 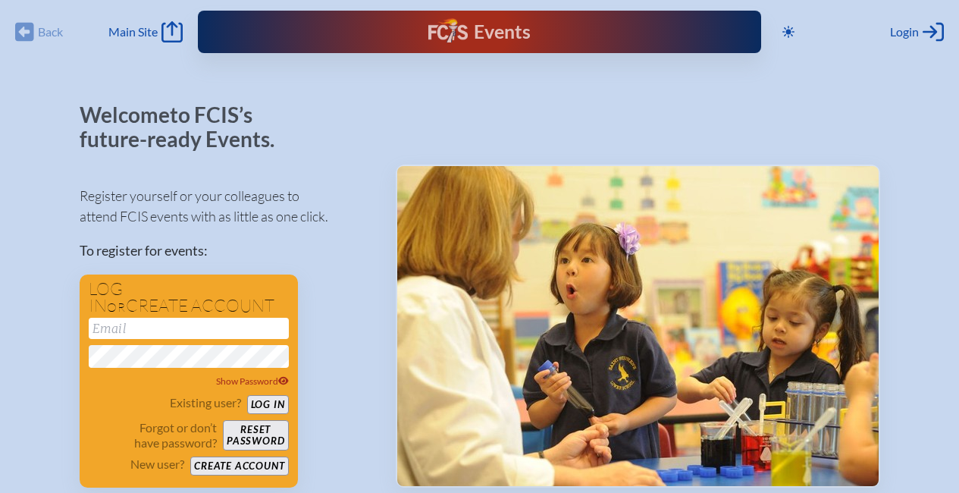 I want to click on span: Main Site, so click(x=133, y=32).